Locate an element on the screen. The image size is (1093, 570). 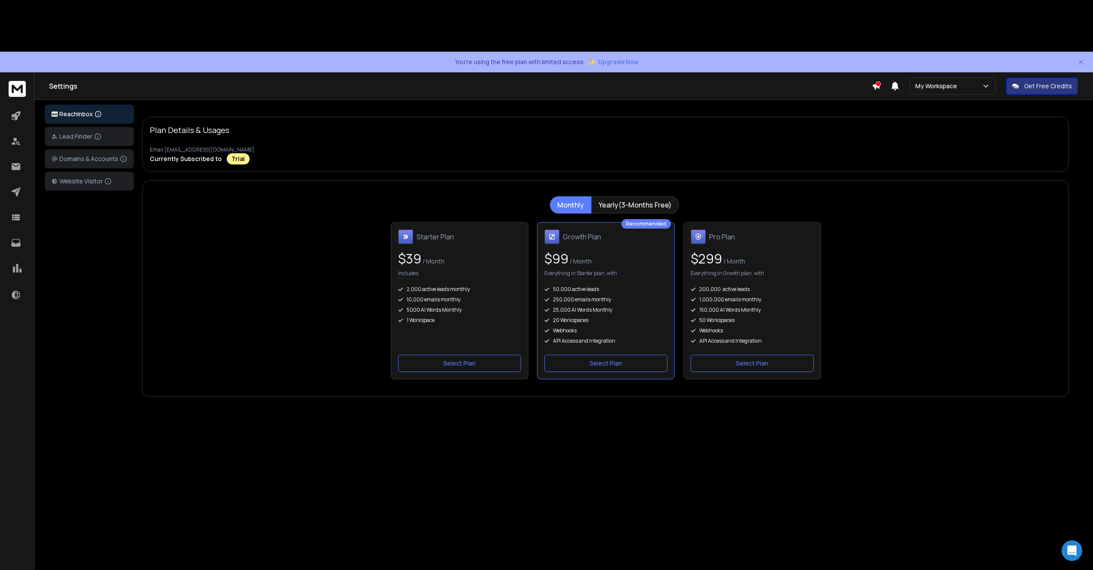
div: 150,000 AI Words Monthly is located at coordinates (752, 310).